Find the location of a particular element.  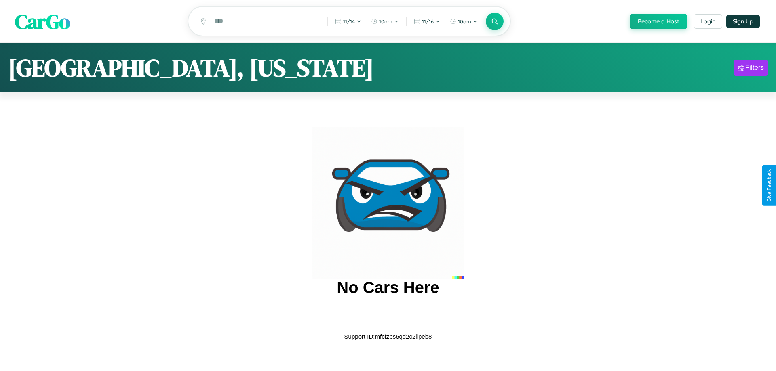

button: 11/14 is located at coordinates (348, 21).